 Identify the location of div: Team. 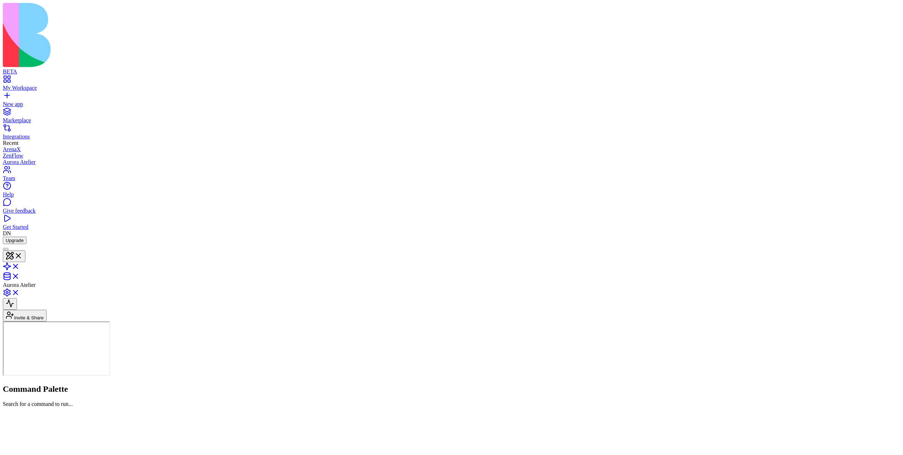
(452, 178).